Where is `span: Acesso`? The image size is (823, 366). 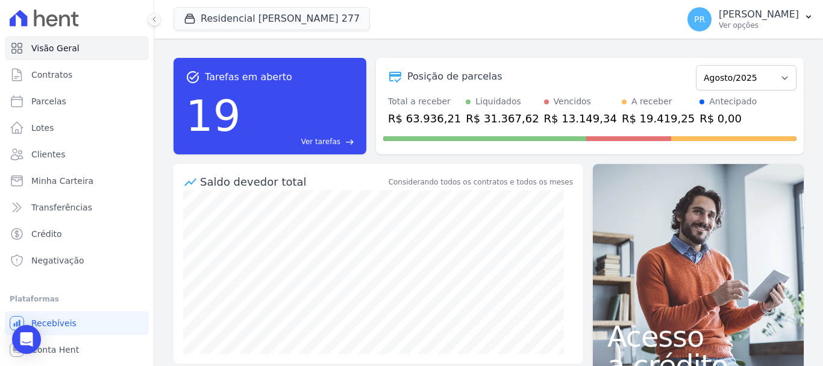 span: Acesso is located at coordinates (698, 336).